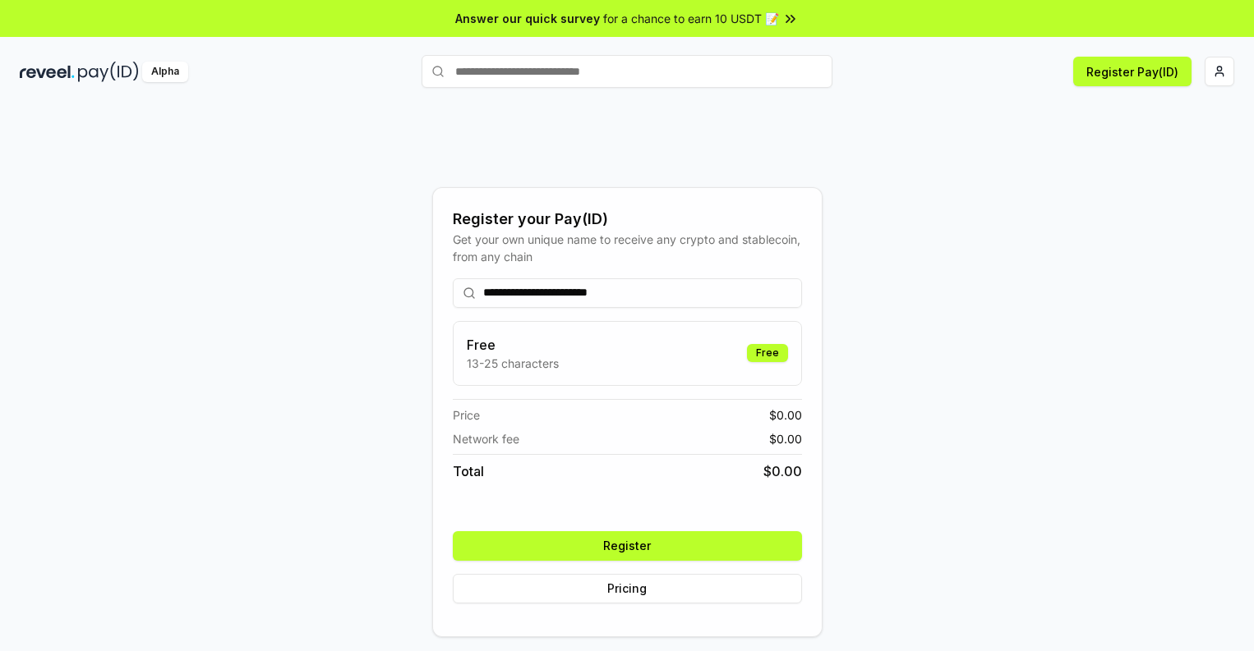 This screenshot has width=1254, height=651. I want to click on img: reveel_dark, so click(47, 71).